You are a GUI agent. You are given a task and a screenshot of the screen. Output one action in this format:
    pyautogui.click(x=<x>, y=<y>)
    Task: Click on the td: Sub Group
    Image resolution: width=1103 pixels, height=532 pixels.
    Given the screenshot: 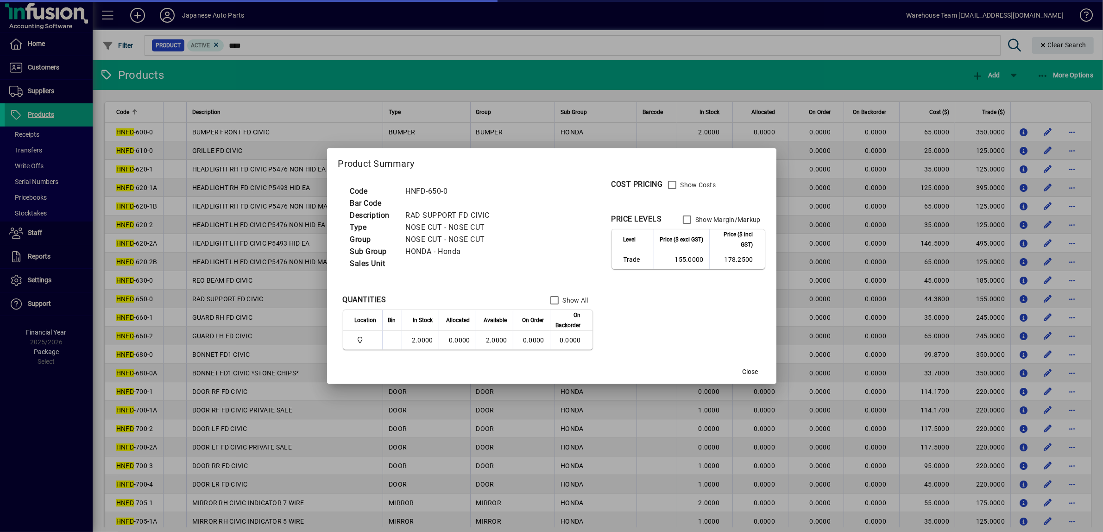 What is the action you would take?
    pyautogui.click(x=373, y=251)
    